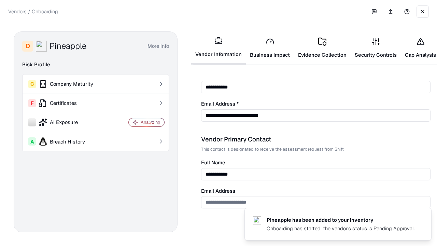 The width and height of the screenshot is (437, 246). Describe the element at coordinates (69, 84) in the screenshot. I see `div: Company Maturity` at that location.